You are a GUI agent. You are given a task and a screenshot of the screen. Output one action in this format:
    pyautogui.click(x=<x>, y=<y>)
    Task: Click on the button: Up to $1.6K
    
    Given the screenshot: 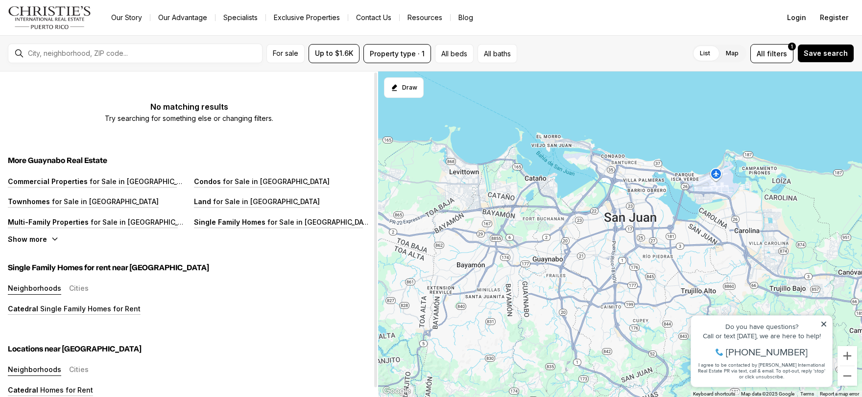 What is the action you would take?
    pyautogui.click(x=334, y=53)
    